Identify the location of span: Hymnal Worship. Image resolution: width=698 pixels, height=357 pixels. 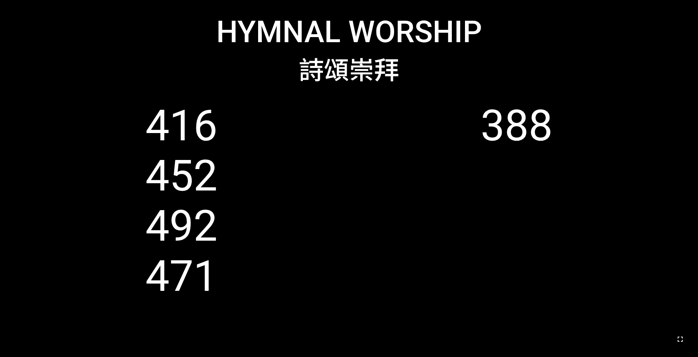
(349, 32).